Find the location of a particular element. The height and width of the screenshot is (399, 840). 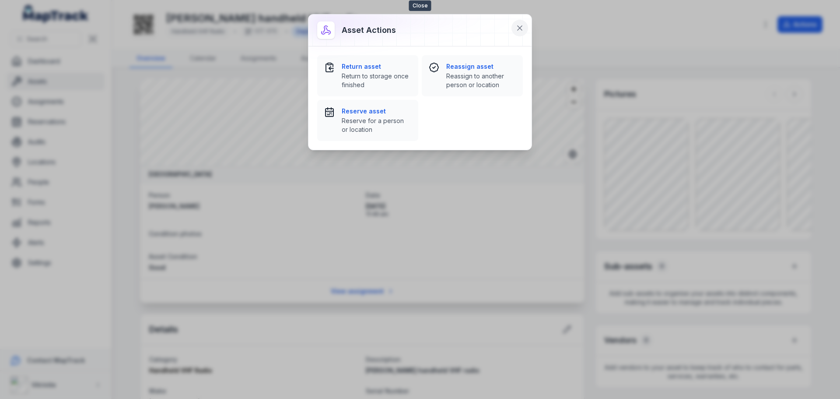

strong: Reserve asset is located at coordinates (376, 111).